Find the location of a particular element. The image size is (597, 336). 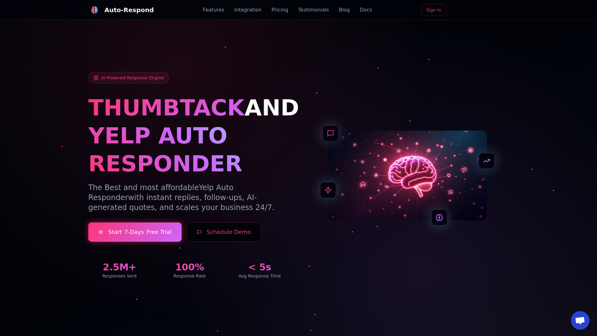

div: Open chat is located at coordinates (581, 321).